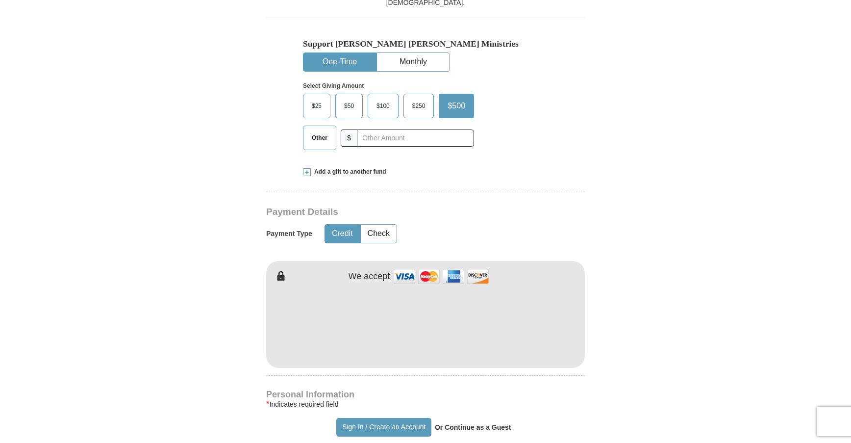  What do you see at coordinates (426, 404) in the screenshot?
I see `div: Indicates required field` at bounding box center [426, 404].